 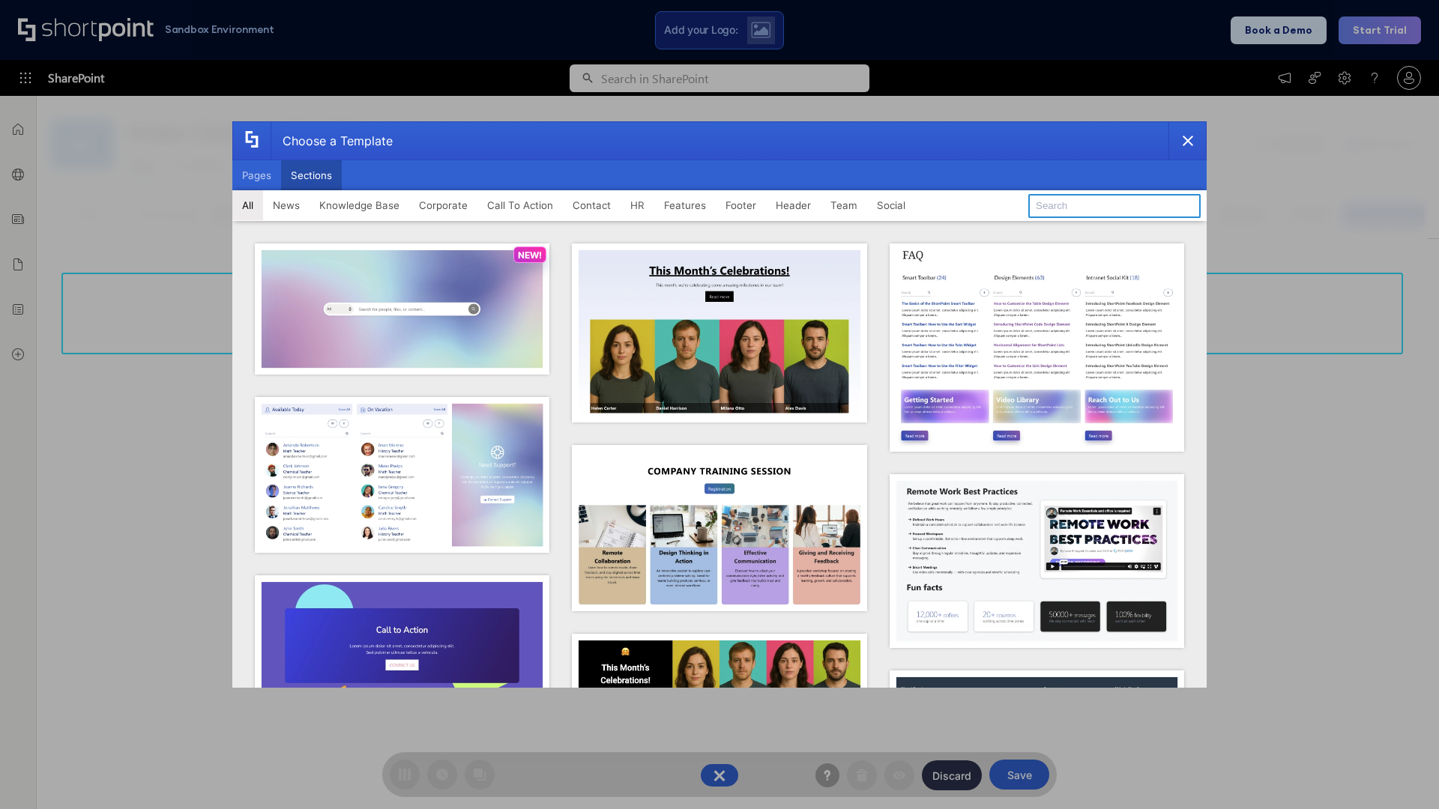 I want to click on button: Social, so click(x=891, y=205).